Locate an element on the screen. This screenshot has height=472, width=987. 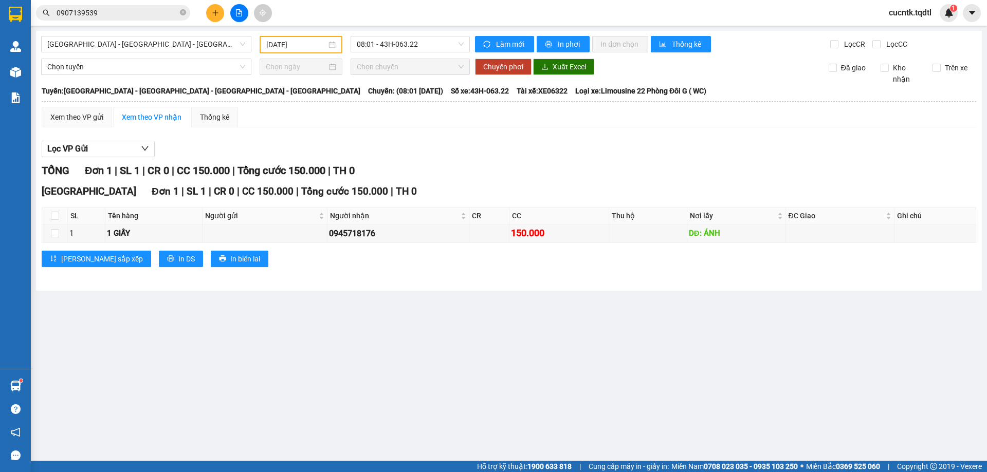
button: caret-down is located at coordinates (972, 13).